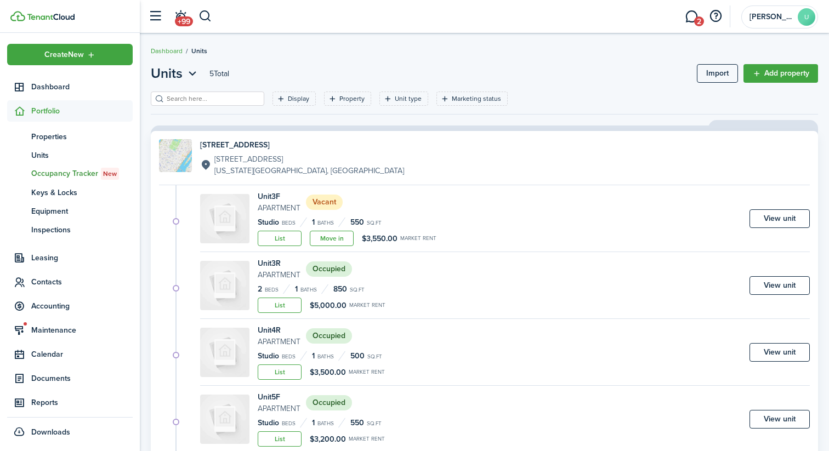 This screenshot has height=451, width=829. I want to click on h4: Unit 5F, so click(279, 397).